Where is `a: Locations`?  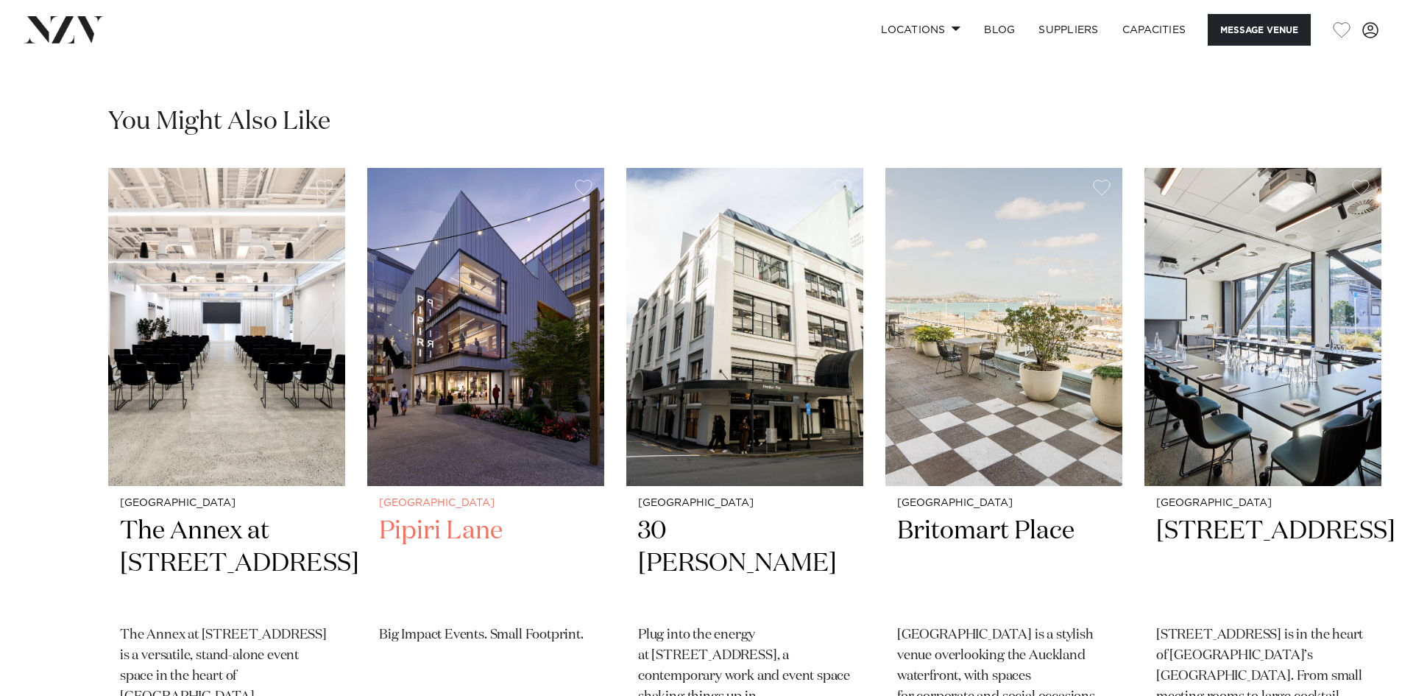
a: Locations is located at coordinates (921, 29).